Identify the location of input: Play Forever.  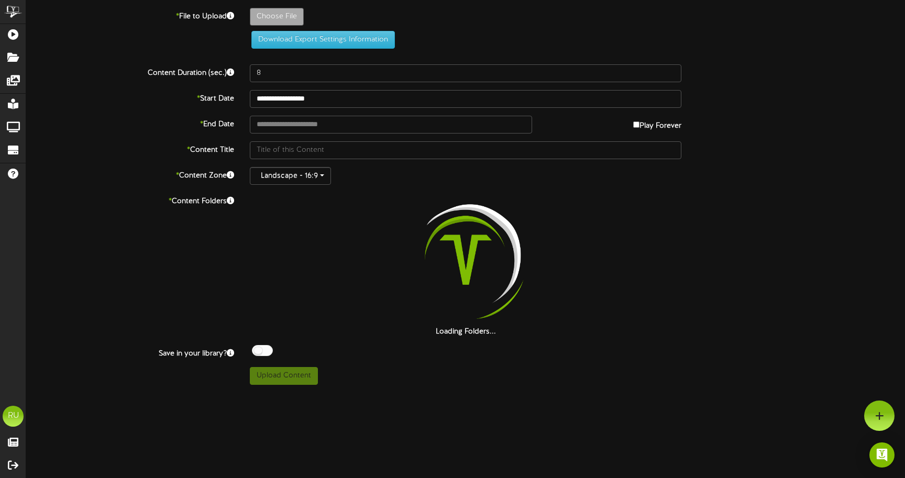
(636, 125).